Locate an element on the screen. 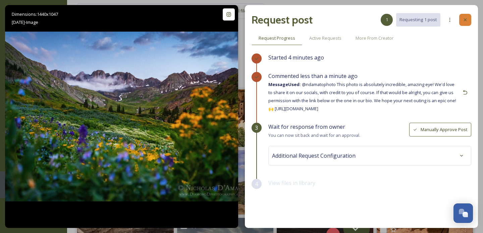 The width and height of the screenshot is (483, 233). button: Manually Approve Post is located at coordinates (441, 129).